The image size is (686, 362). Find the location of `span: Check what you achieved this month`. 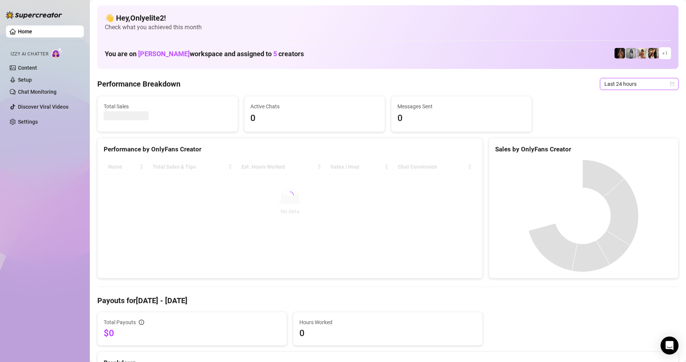

span: Check what you achieved this month is located at coordinates (388, 27).